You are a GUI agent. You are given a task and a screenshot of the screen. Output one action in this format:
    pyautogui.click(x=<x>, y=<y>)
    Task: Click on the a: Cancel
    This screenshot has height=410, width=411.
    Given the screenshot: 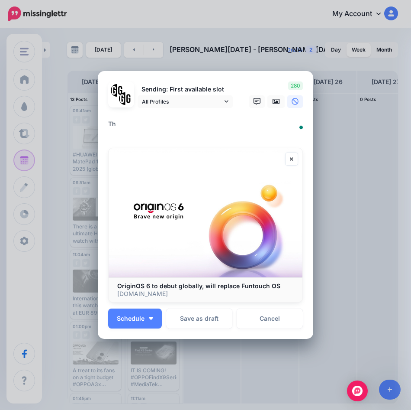 What is the action you would take?
    pyautogui.click(x=270, y=318)
    